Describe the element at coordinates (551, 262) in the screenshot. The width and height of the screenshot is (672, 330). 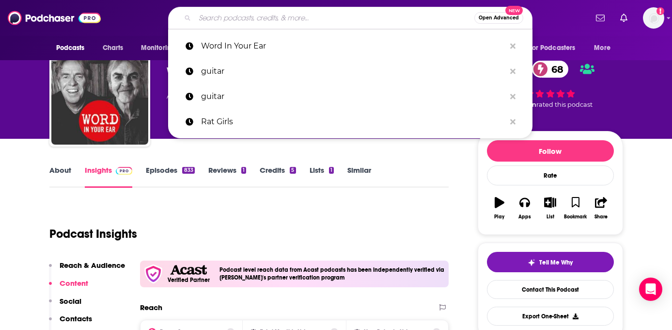
I see `button: tell me why sparkleTell Me Why` at that location.